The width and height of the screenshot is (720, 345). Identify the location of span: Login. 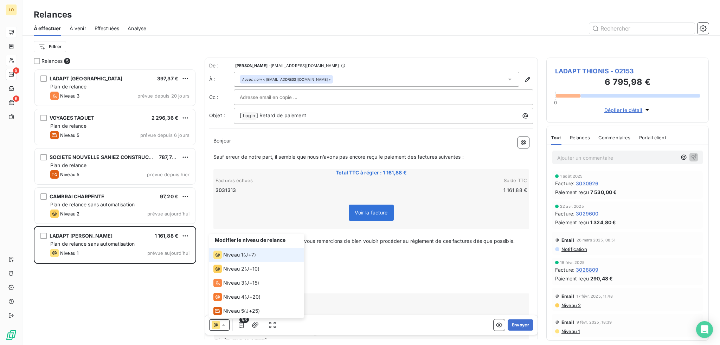
(249, 116).